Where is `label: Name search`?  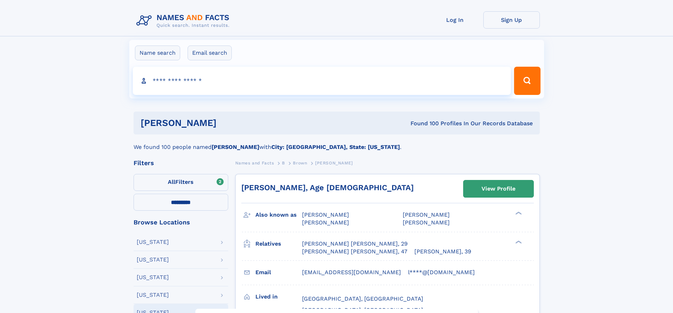
label: Name search is located at coordinates (158, 53).